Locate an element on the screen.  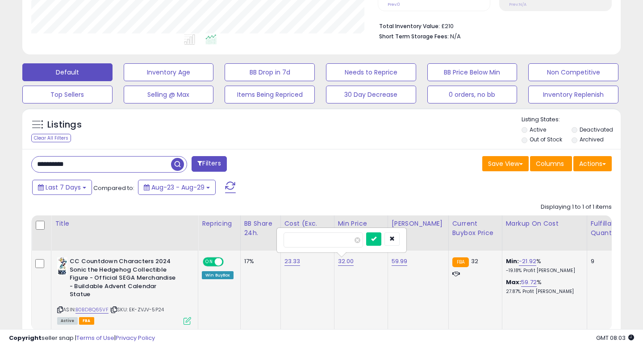
label: Active is located at coordinates (537, 129).